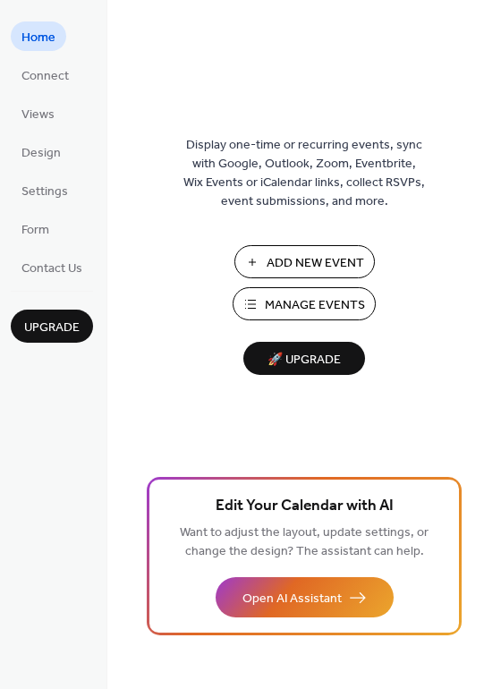 The width and height of the screenshot is (501, 689). Describe the element at coordinates (304, 303) in the screenshot. I see `button: Manage Events` at that location.